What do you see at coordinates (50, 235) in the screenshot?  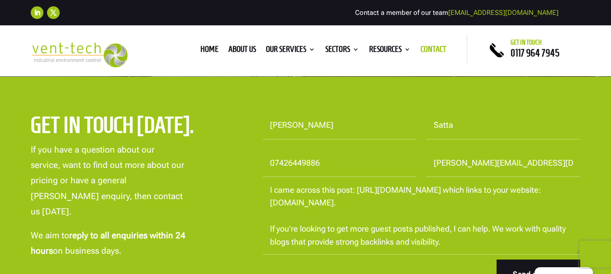 I see `span: We aim to` at bounding box center [50, 235].